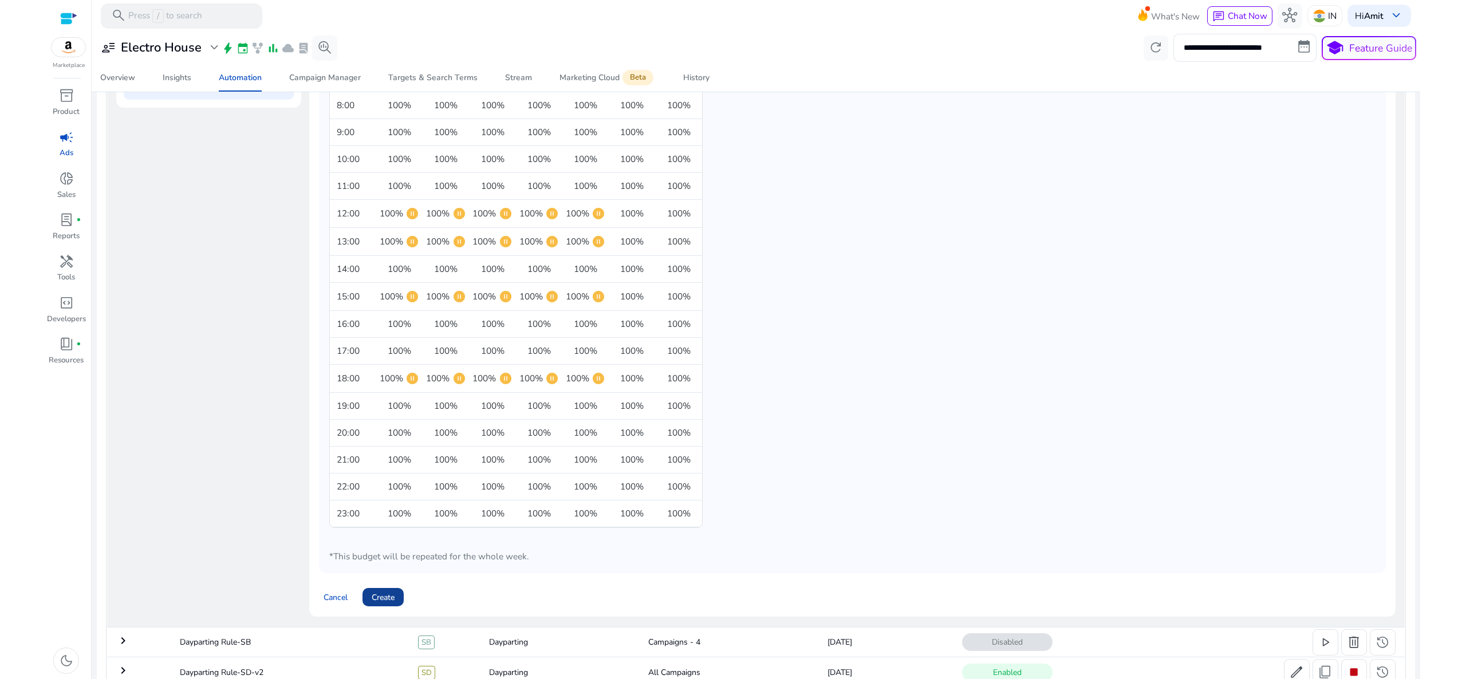 The width and height of the screenshot is (1466, 679). What do you see at coordinates (66, 148) in the screenshot?
I see `a: campaignAds` at bounding box center [66, 148].